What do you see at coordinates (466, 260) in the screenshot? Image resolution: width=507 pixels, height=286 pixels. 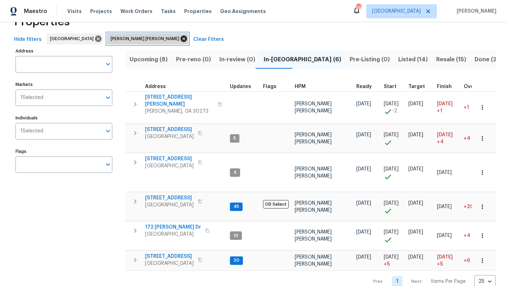 I see `span: +6` at bounding box center [466, 260].